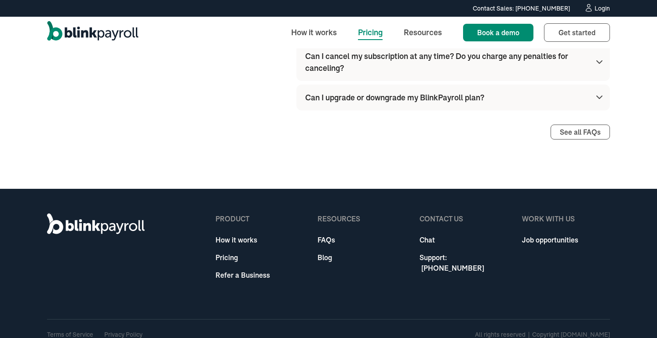 The image size is (657, 338). What do you see at coordinates (243, 218) in the screenshot?
I see `div: product` at bounding box center [243, 218].